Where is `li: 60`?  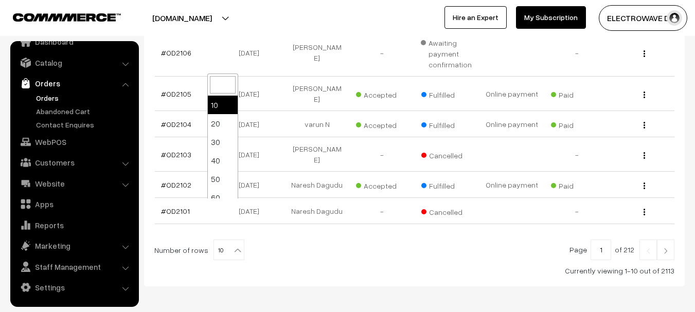 li: 60 is located at coordinates (223, 198).